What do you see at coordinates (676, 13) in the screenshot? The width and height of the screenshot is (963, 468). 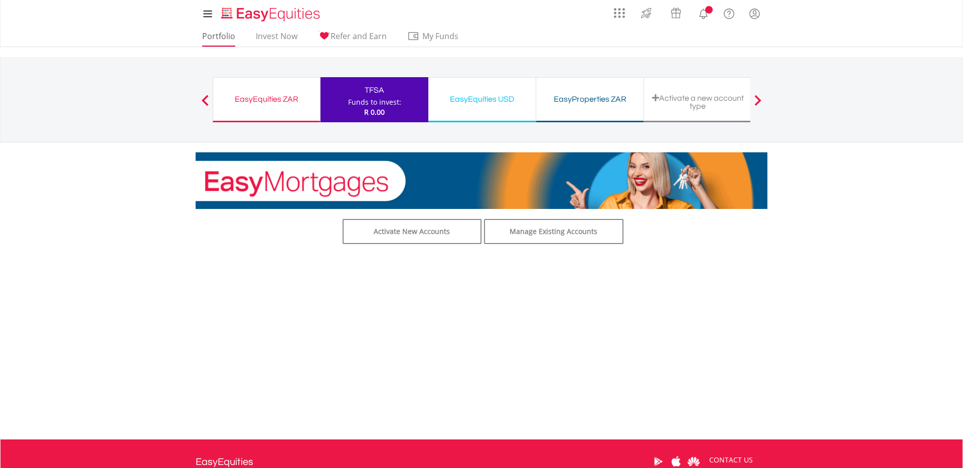 I see `img: vouchers-v2.svg` at bounding box center [676, 13].